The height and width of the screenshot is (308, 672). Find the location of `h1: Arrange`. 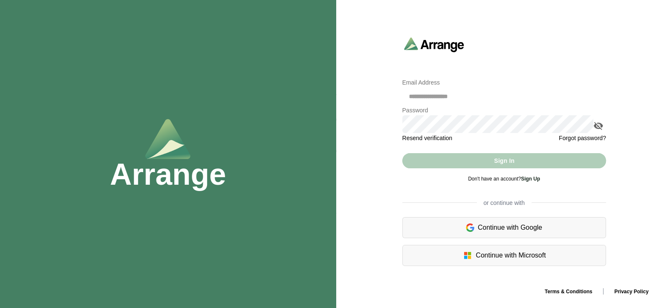

h1: Arrange is located at coordinates (168, 174).